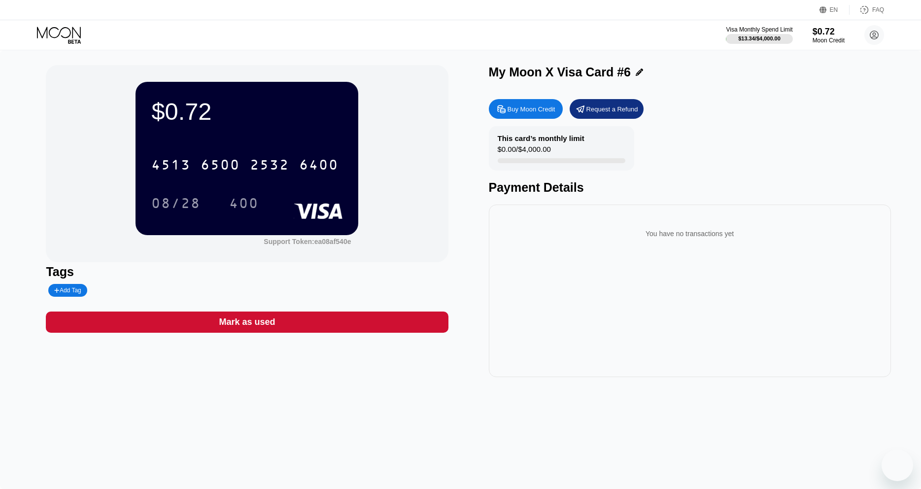  I want to click on div: 6500, so click(220, 166).